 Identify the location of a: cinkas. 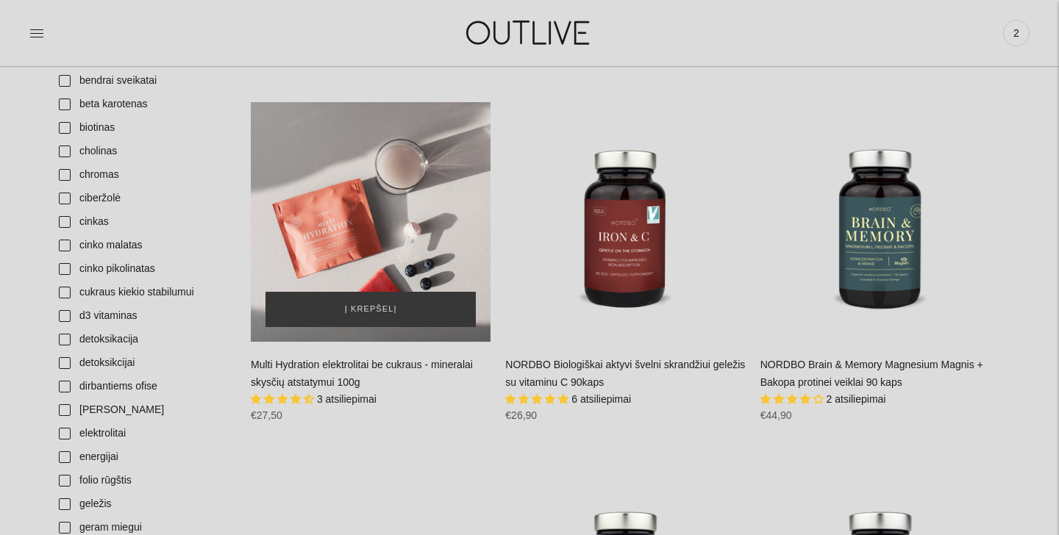
(143, 222).